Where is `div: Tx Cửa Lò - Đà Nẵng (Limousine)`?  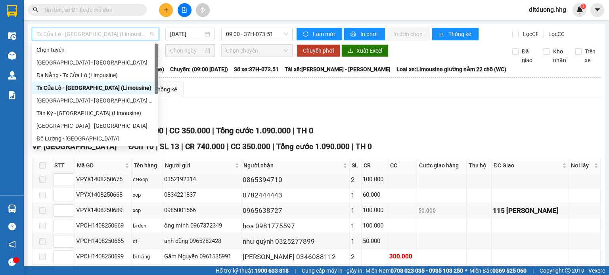 div: Tx Cửa Lò - Đà Nẵng (Limousine) is located at coordinates (95, 88).